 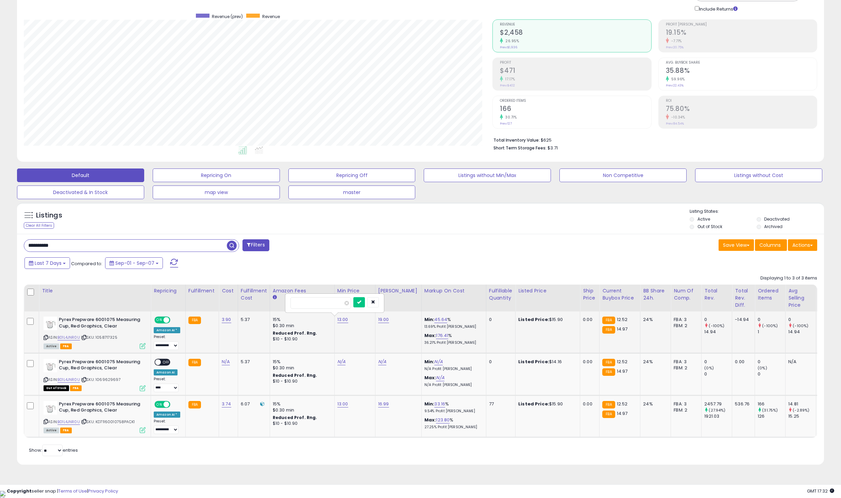 I want to click on span: 2025-09-15 17:32 GMT, so click(x=821, y=490).